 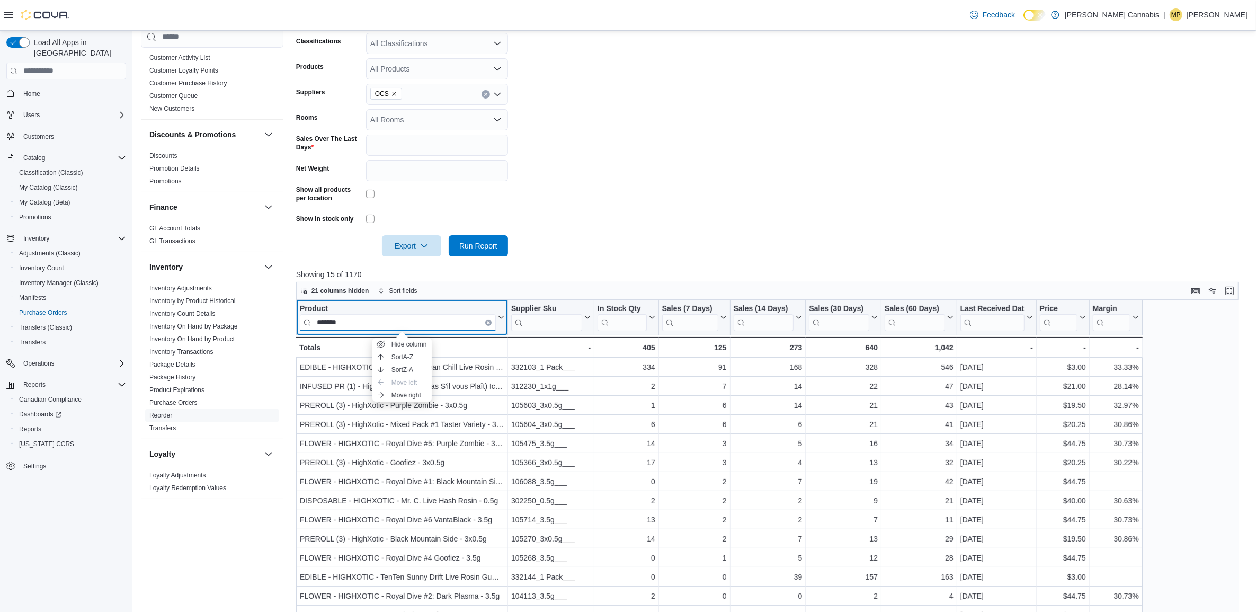 I want to click on a: Dashboards, so click(x=40, y=414).